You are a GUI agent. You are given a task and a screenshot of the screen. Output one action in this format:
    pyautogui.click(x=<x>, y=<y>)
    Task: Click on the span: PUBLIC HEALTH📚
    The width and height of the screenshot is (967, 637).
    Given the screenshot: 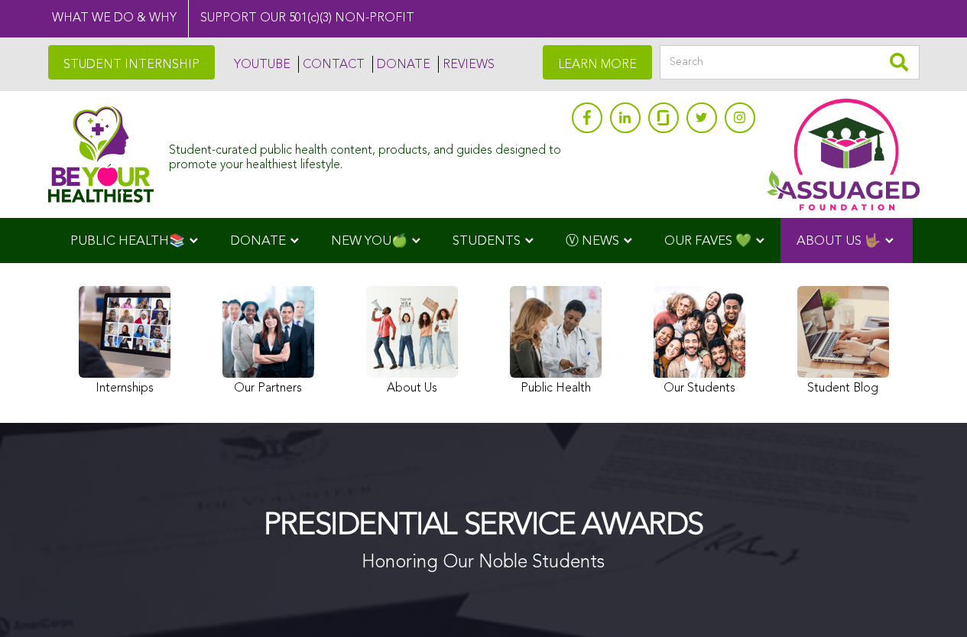 What is the action you would take?
    pyautogui.click(x=128, y=241)
    